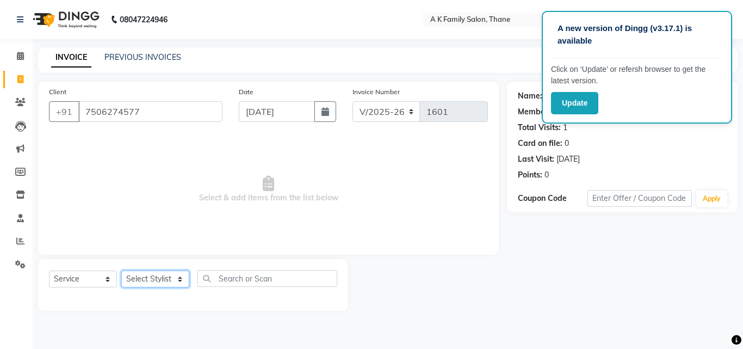 This screenshot has width=743, height=349. What do you see at coordinates (267, 278) in the screenshot?
I see `input: Search or Scan` at bounding box center [267, 278].